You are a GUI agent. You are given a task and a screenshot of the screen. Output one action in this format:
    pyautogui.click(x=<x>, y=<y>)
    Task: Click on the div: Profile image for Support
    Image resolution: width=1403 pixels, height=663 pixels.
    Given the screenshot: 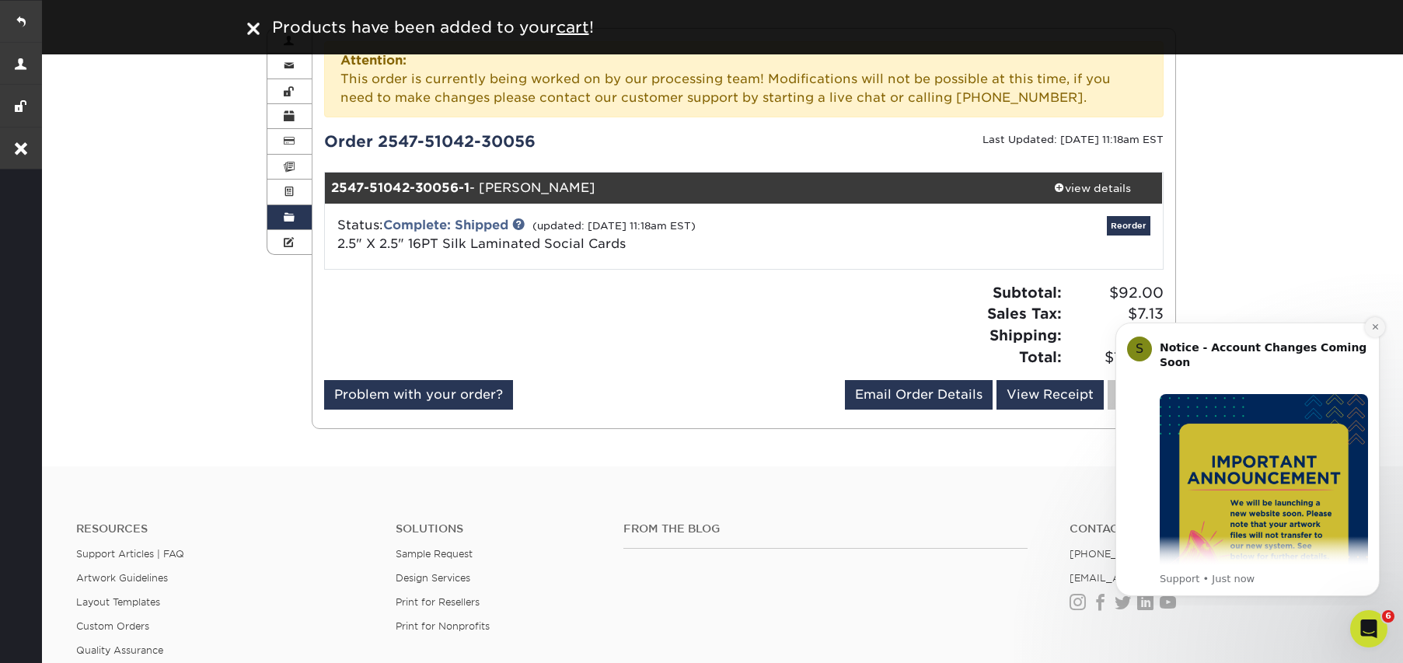 What is the action you would take?
    pyautogui.click(x=47, y=40)
    